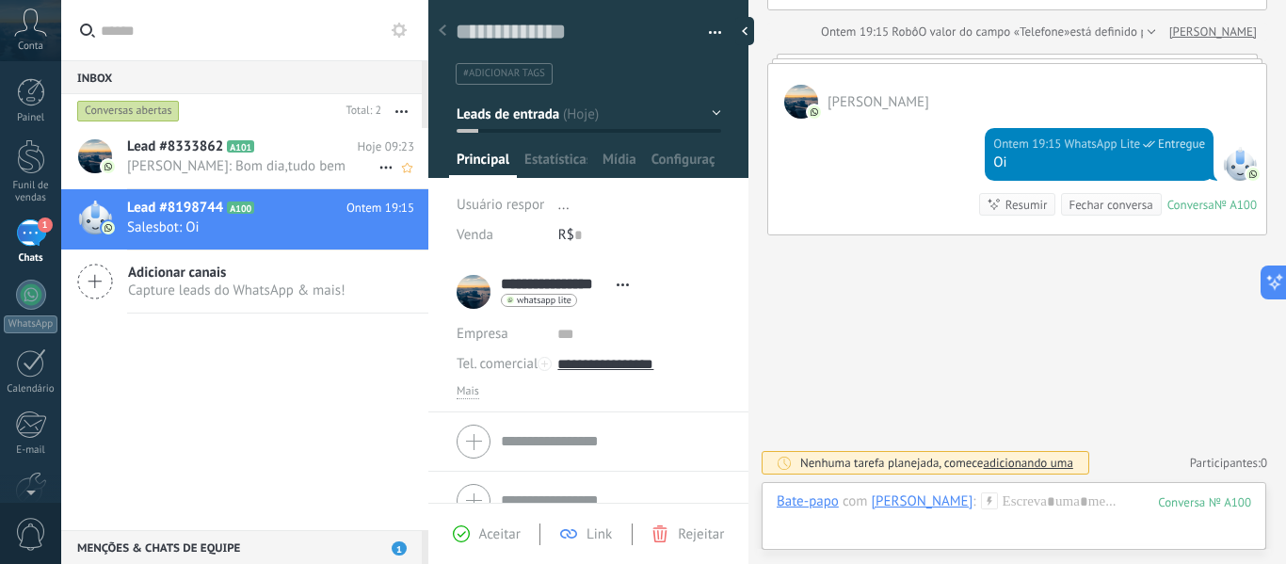 This screenshot has width=1286, height=564. What do you see at coordinates (905, 31) in the screenshot?
I see `span: Robô` at bounding box center [905, 31].